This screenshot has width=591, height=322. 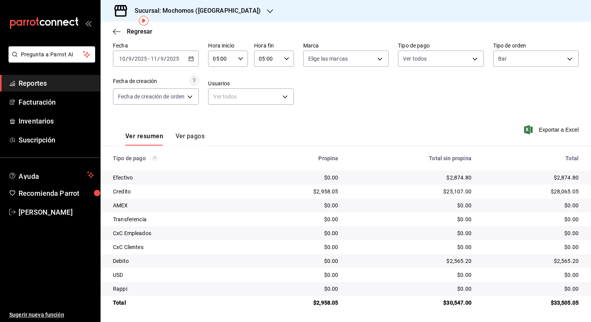 What do you see at coordinates (51, 315) in the screenshot?
I see `span: Sugerir nueva función` at bounding box center [51, 315].